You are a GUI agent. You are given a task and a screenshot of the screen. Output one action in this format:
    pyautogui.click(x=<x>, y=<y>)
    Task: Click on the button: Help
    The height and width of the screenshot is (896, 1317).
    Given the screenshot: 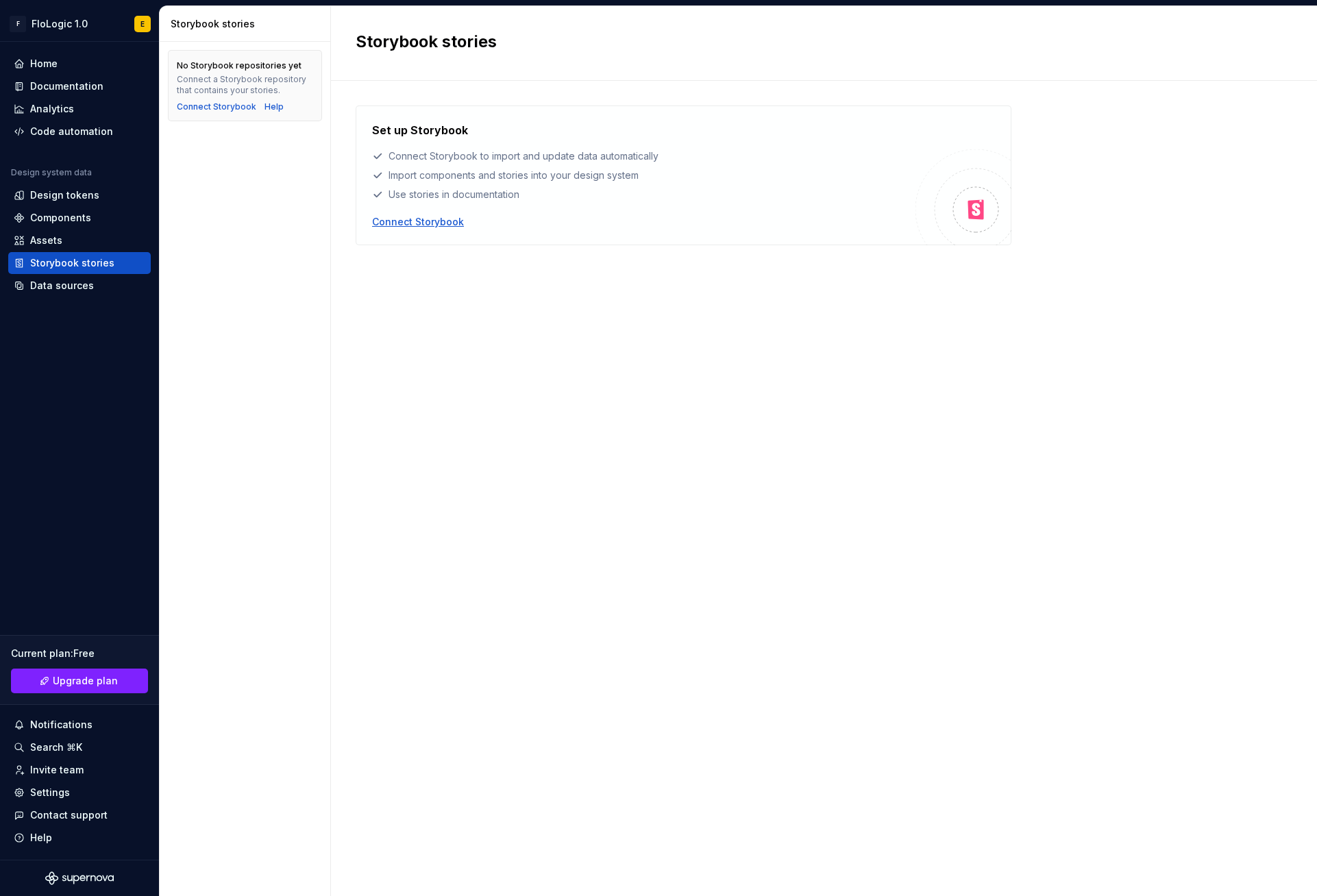 What is the action you would take?
    pyautogui.click(x=79, y=837)
    